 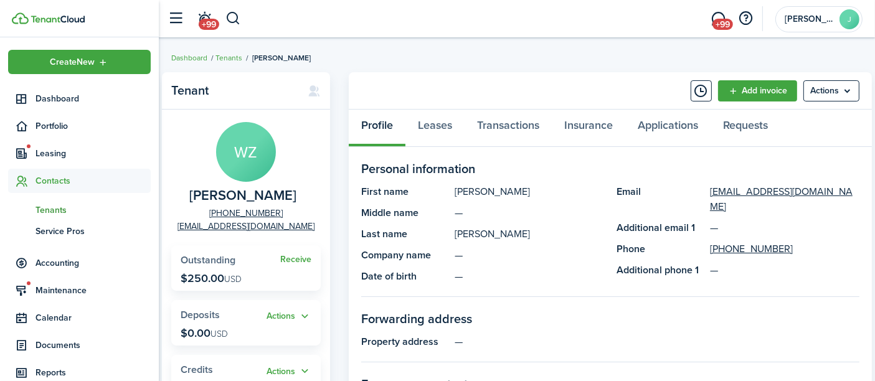 What do you see at coordinates (701, 91) in the screenshot?
I see `button: Timeline` at bounding box center [701, 91].